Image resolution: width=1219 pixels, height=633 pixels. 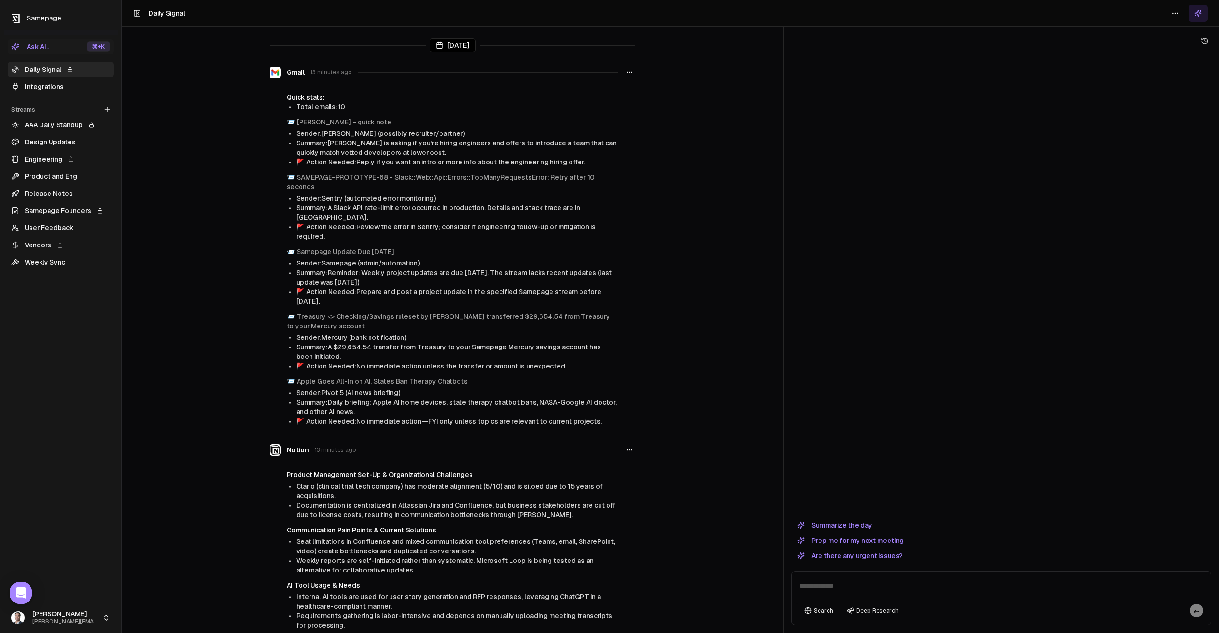 I want to click on span: Notion, so click(x=298, y=450).